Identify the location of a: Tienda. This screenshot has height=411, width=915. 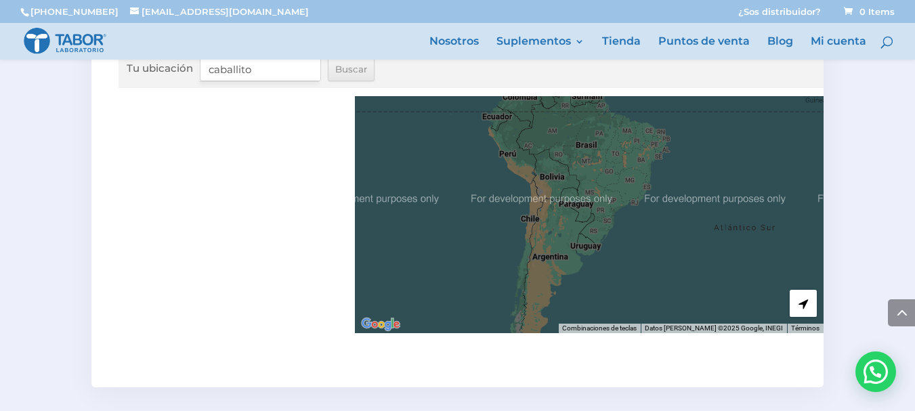
(621, 48).